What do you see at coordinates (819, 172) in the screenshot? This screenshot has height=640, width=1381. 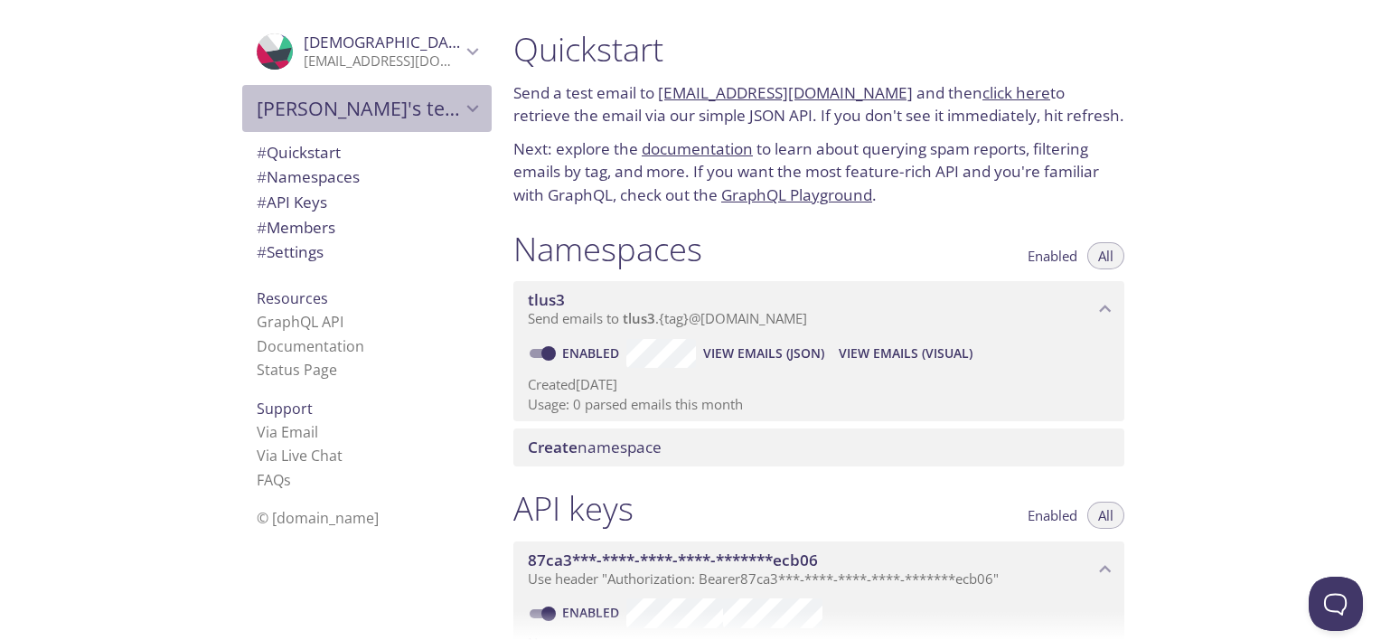 I see `p: Next: explore the to learn about querying spam reports, filtering emails by tag, and more. If you...` at bounding box center [819, 172].